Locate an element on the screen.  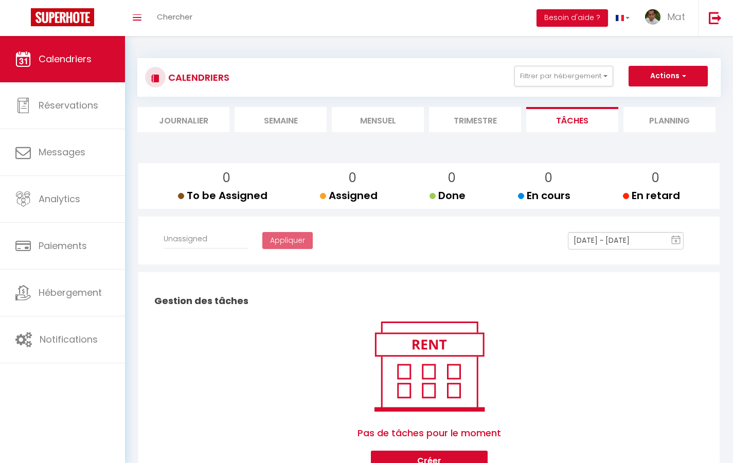
span: Assigned is located at coordinates (349, 195).